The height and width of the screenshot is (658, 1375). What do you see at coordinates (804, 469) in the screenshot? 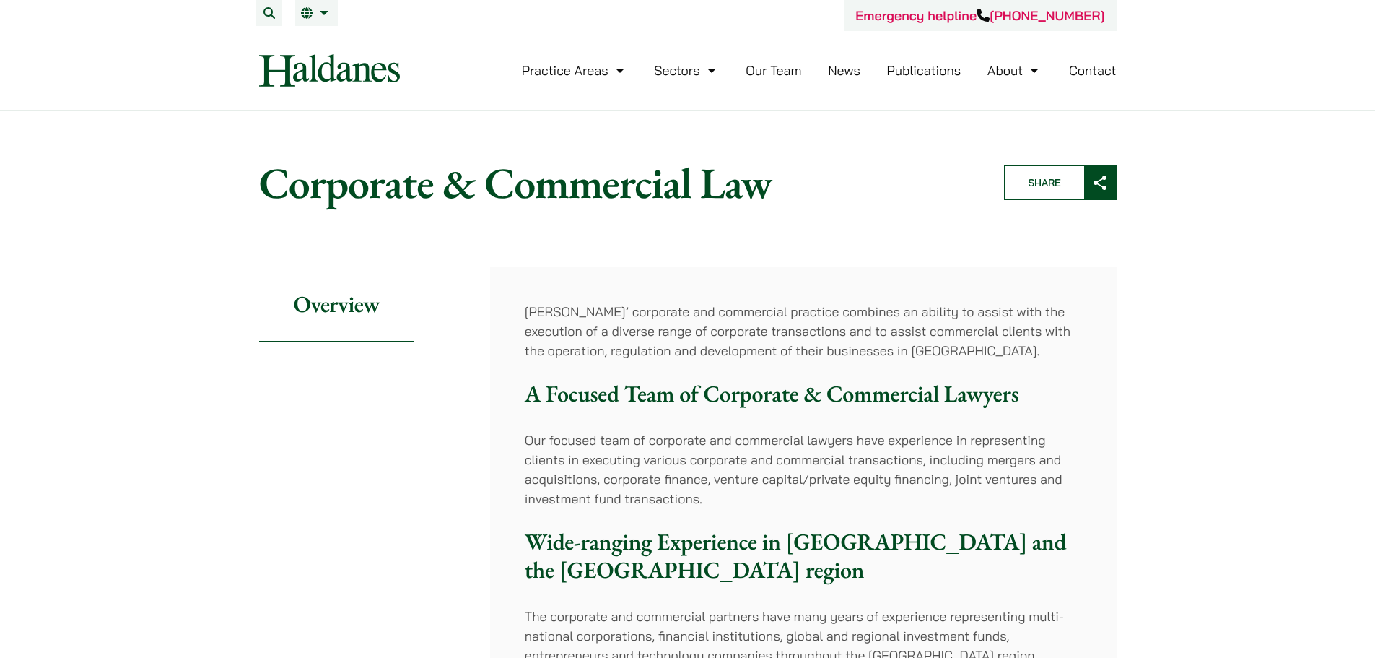
I see `p: Our focused team of corporate and commercial lawyers have experience in representing clients in e...` at bounding box center [804, 469].